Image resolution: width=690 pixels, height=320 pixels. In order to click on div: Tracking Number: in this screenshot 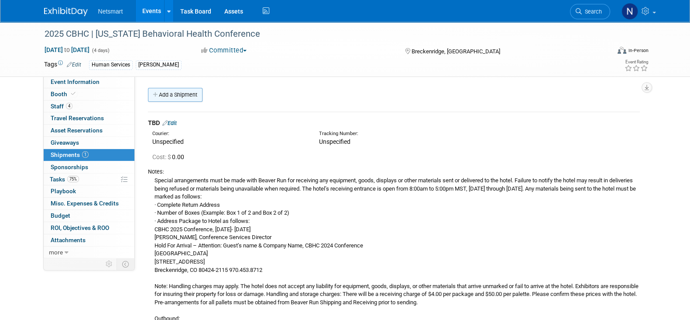, I will do `click(417, 134)`.